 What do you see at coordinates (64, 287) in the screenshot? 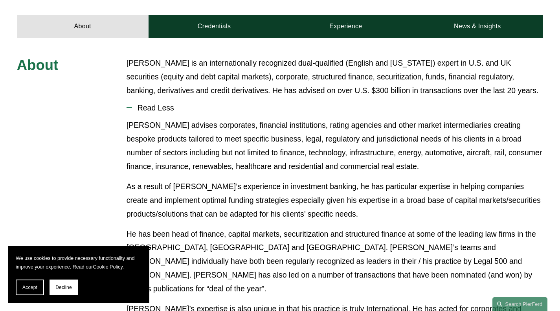
I see `button: Decline` at bounding box center [64, 287].